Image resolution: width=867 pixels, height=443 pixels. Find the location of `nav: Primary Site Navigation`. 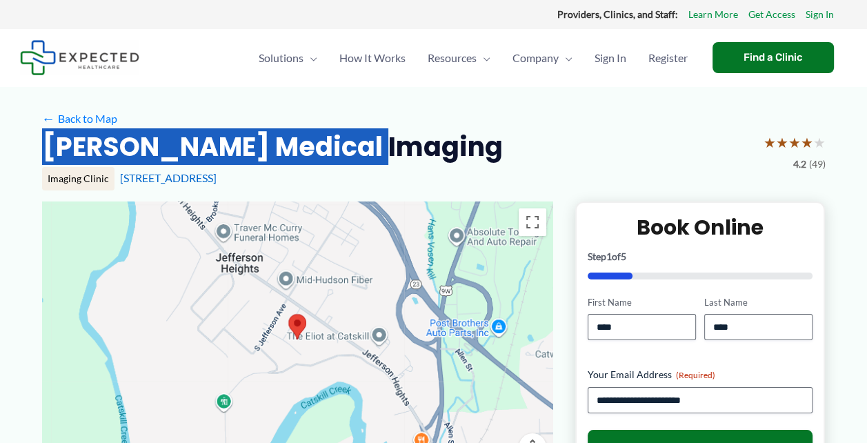

nav: Primary Site Navigation is located at coordinates (473, 58).